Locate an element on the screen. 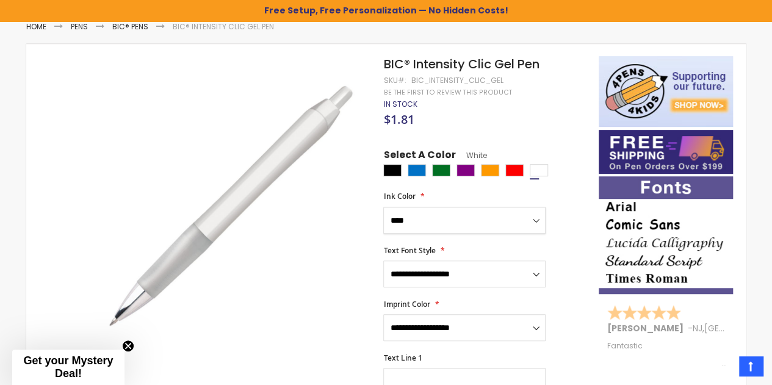 The image size is (772, 385). li: BIC® Intensity Clic Gel Pen is located at coordinates (223, 27).